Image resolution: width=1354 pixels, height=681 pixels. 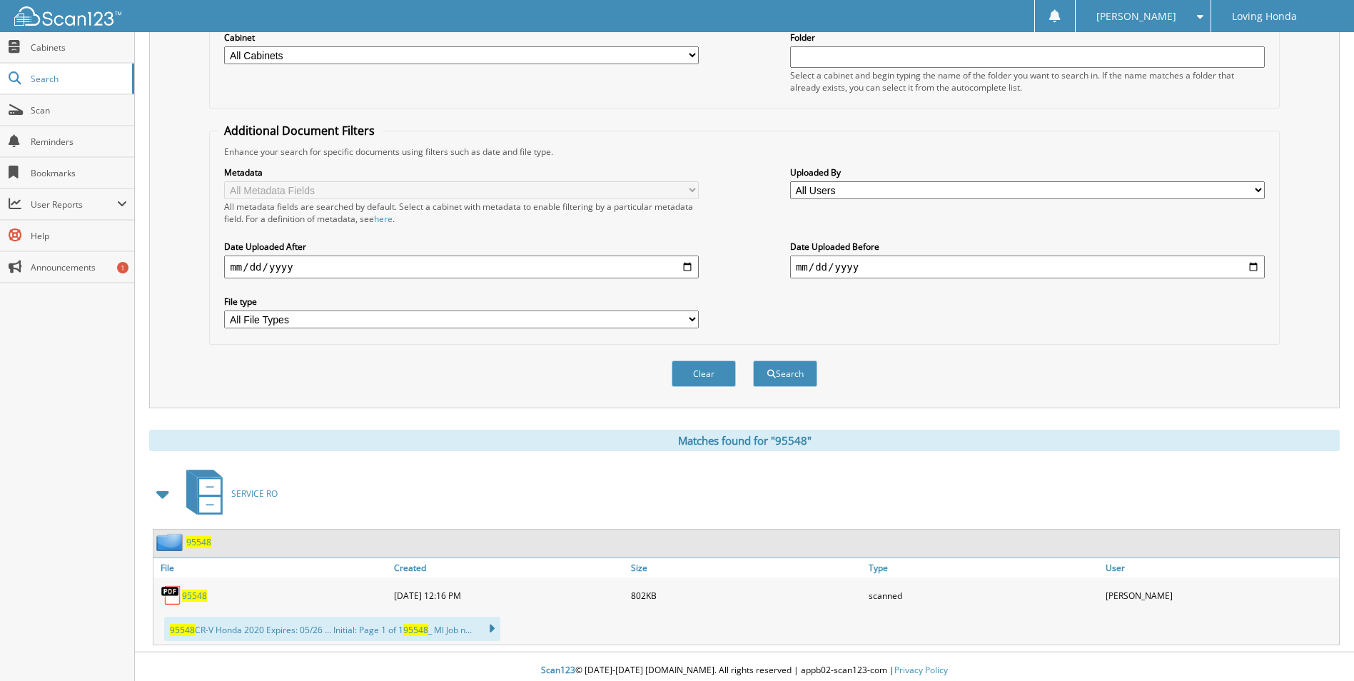 What do you see at coordinates (558, 670) in the screenshot?
I see `span: Scan123` at bounding box center [558, 670].